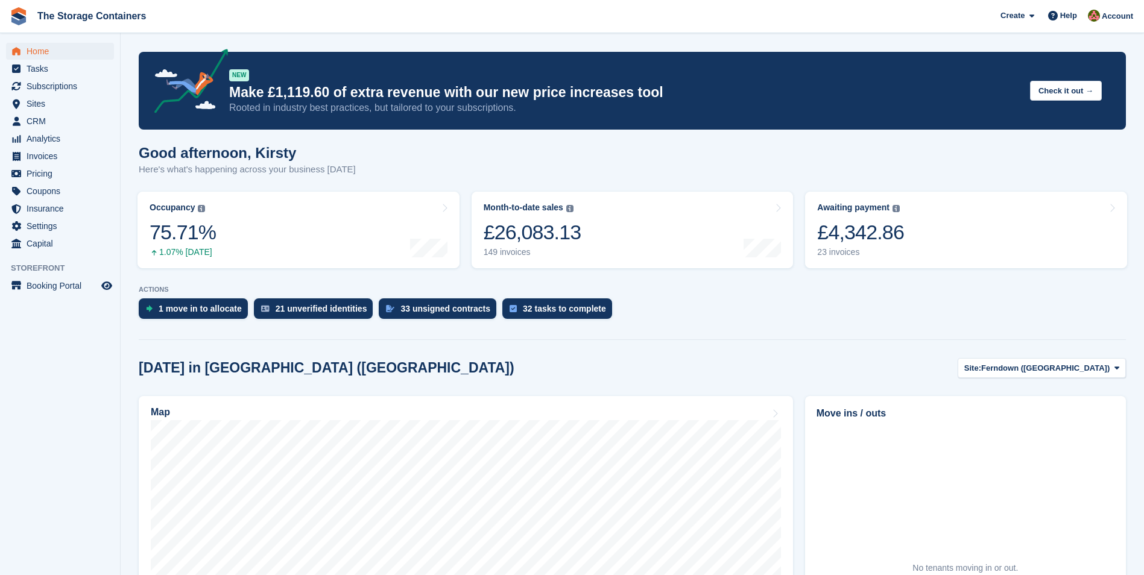 The image size is (1144, 575). I want to click on div: 75.71%, so click(183, 232).